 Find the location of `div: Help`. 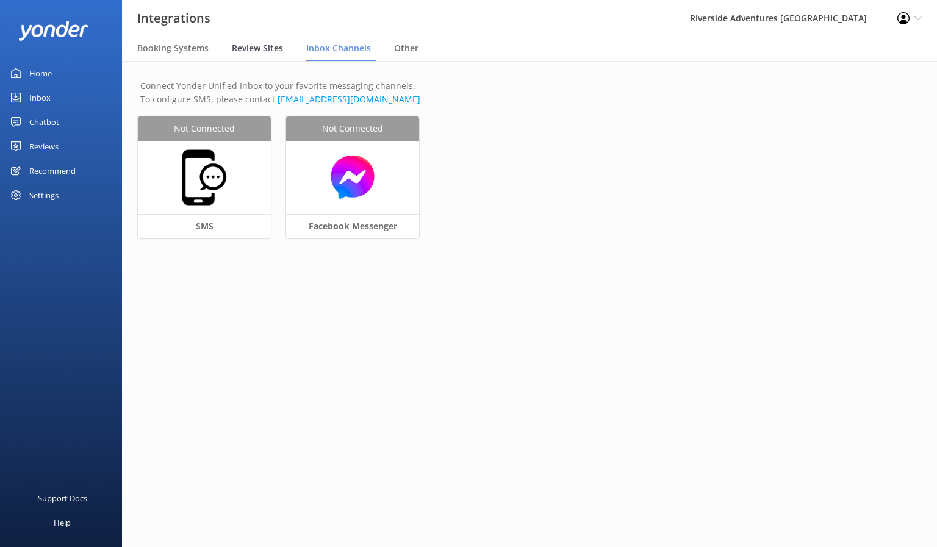

div: Help is located at coordinates (62, 523).